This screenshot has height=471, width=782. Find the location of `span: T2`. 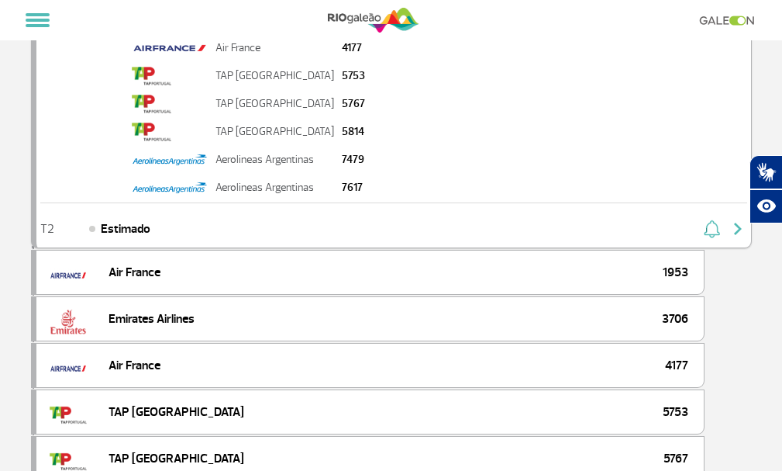

span: T2 is located at coordinates (47, 229).